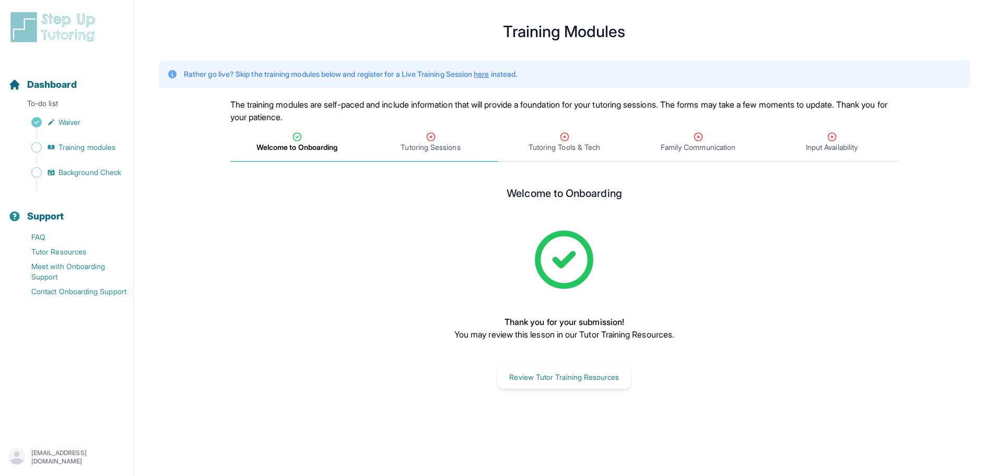 The image size is (995, 476). What do you see at coordinates (45, 216) in the screenshot?
I see `span: Support` at bounding box center [45, 216].